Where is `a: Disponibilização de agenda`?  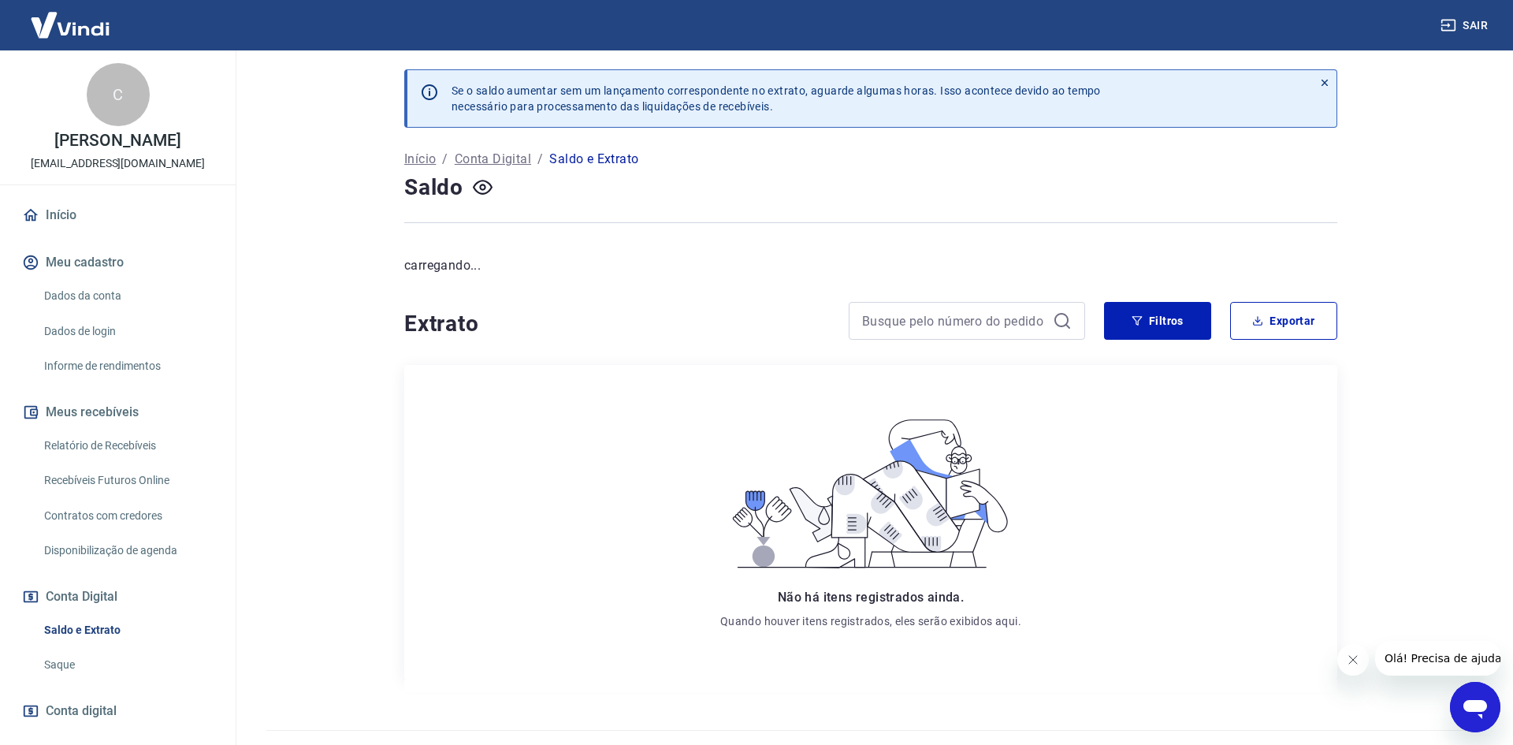 a: Disponibilização de agenda is located at coordinates (127, 550).